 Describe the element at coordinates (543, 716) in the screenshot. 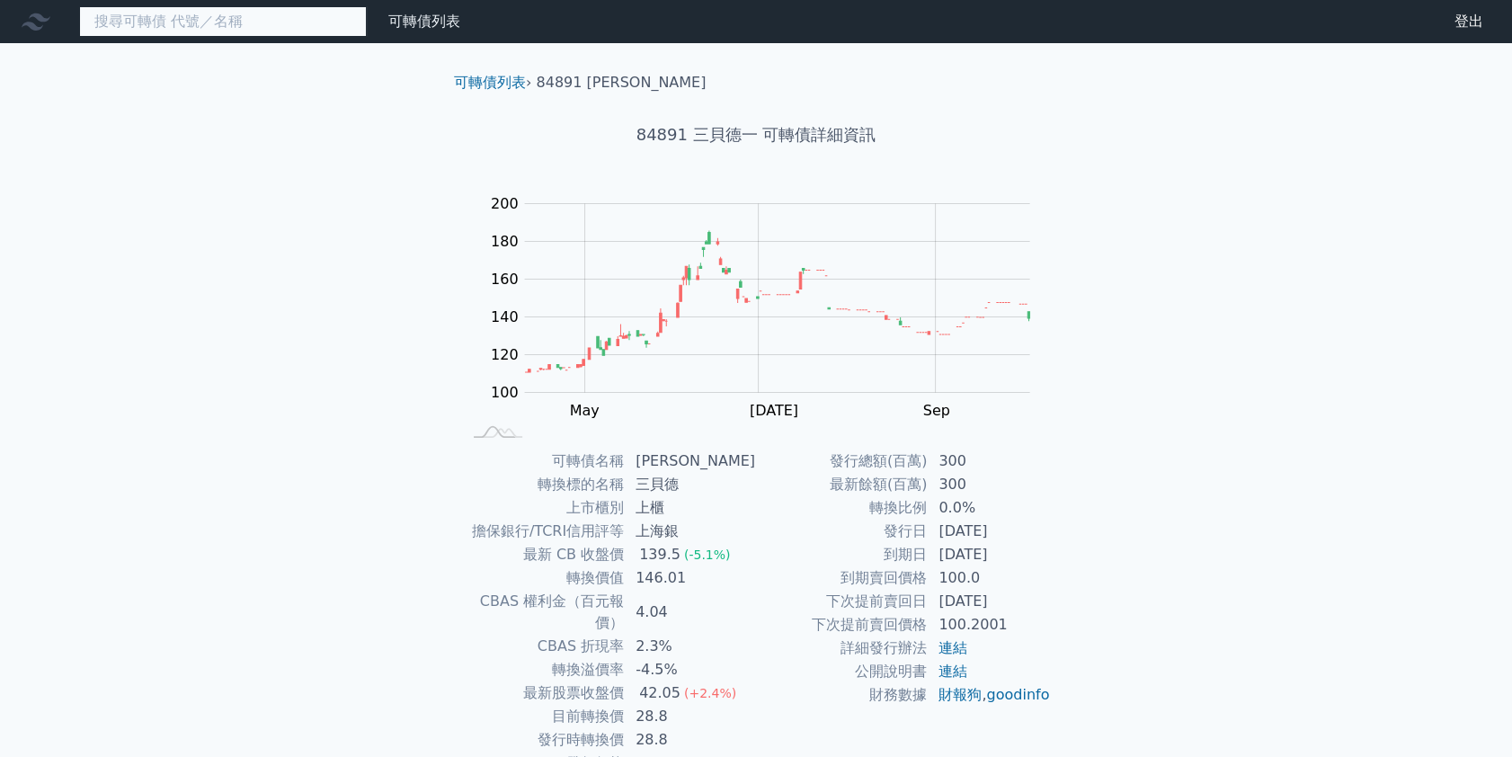

I see `td: 目前轉換價` at that location.